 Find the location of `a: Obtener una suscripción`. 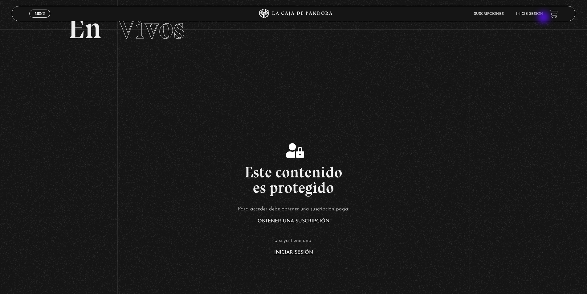

a: Obtener una suscripción is located at coordinates (293, 221).